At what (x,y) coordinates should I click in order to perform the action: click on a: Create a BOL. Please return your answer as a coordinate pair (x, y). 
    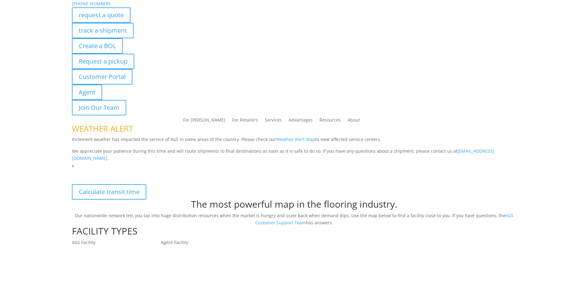
    Looking at the image, I should click on (97, 46).